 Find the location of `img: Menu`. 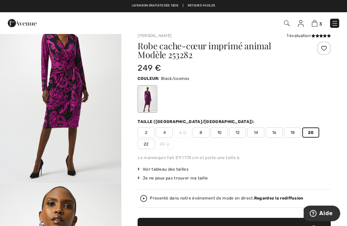

img: Menu is located at coordinates (335, 23).